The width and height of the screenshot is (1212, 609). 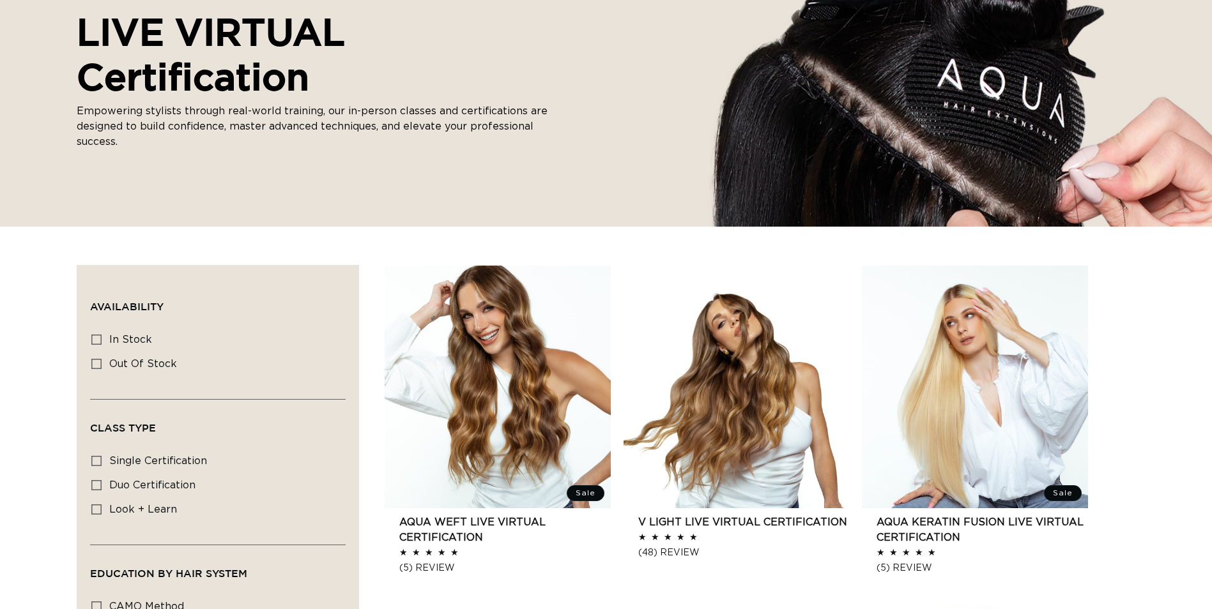 What do you see at coordinates (123, 428) in the screenshot?
I see `span: Class Type` at bounding box center [123, 428].